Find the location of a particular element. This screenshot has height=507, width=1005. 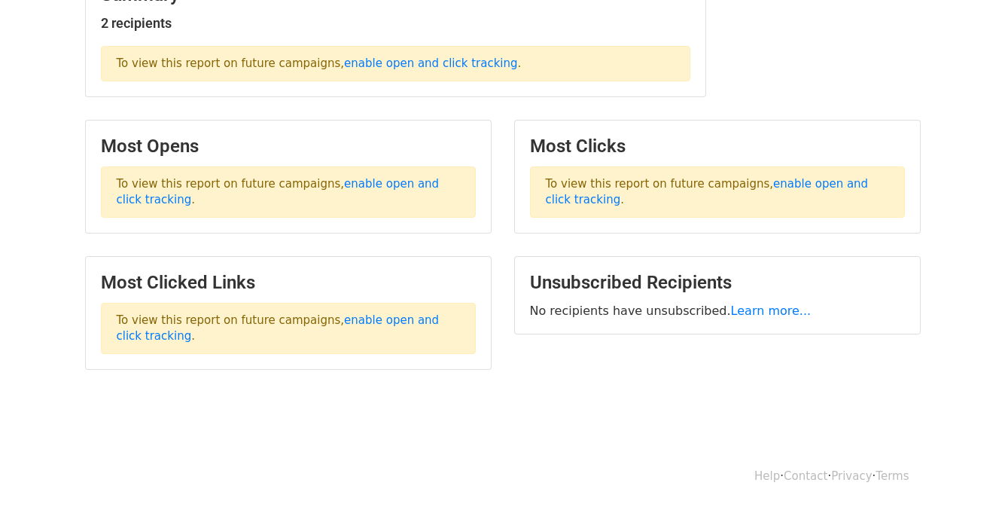

a: Privacy is located at coordinates (852, 476).